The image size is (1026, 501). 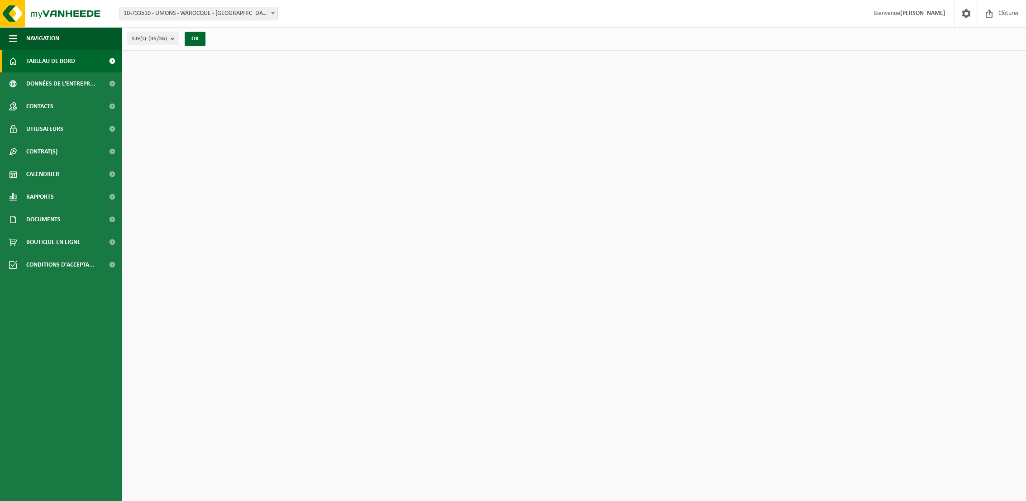 What do you see at coordinates (149, 39) in the screenshot?
I see `span: Site(s)` at bounding box center [149, 39].